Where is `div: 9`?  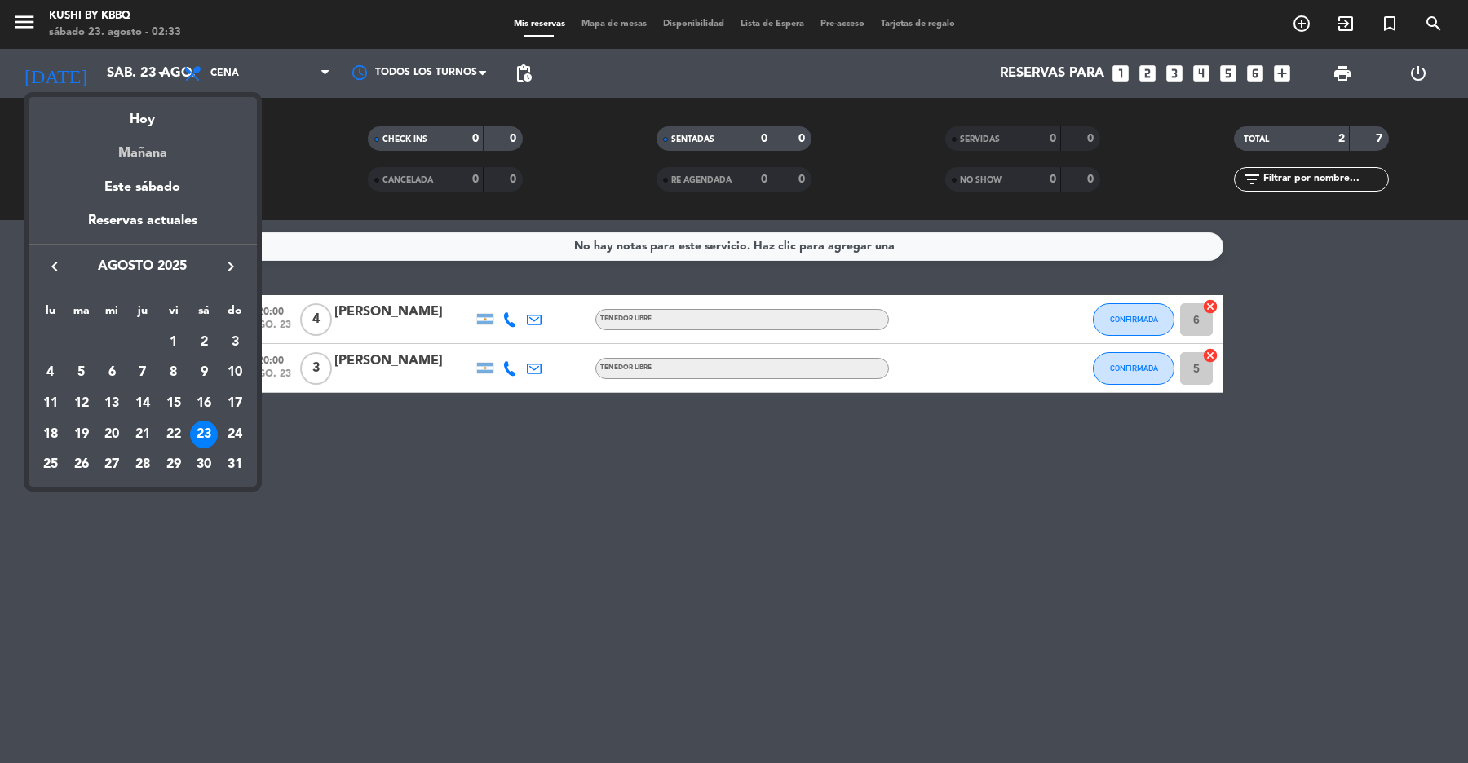 div: 9 is located at coordinates (204, 373).